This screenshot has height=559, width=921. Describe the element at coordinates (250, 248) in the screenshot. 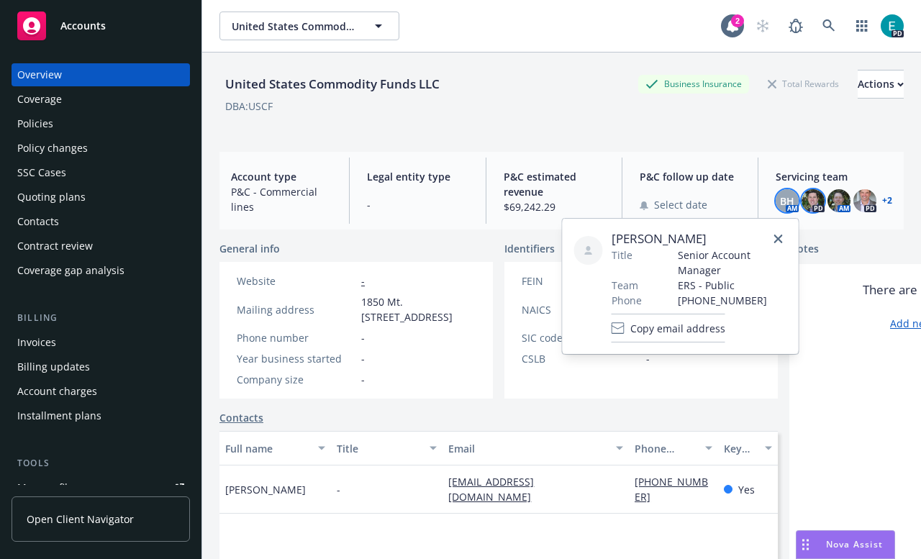

I see `span: General info` at that location.